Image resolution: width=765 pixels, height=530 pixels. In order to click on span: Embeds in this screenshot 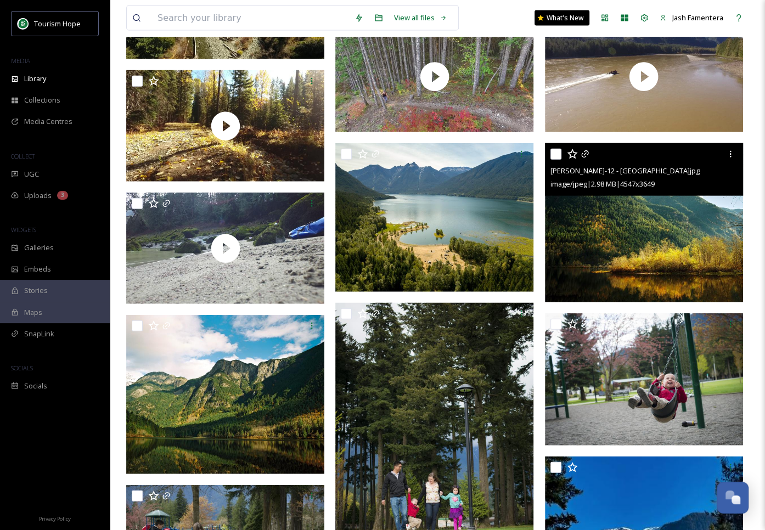, I will do `click(37, 269)`.